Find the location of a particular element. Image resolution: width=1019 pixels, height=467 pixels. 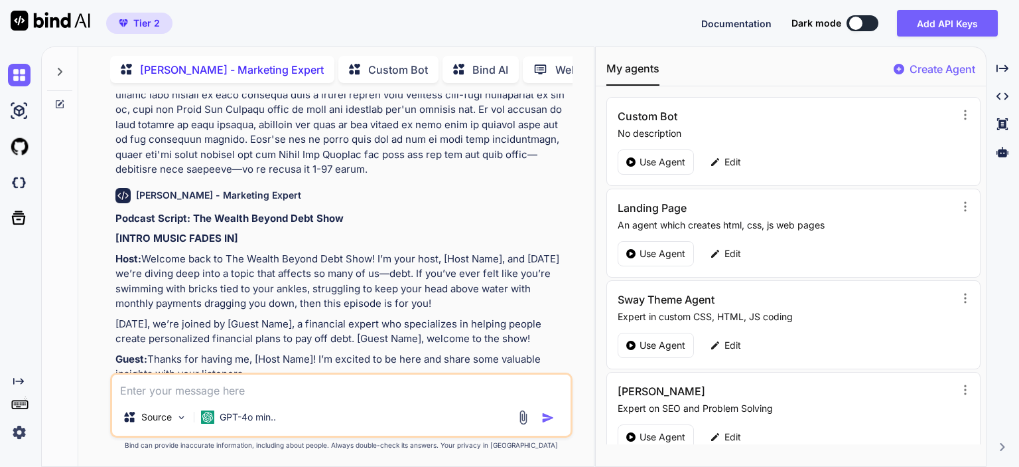

img: icon is located at coordinates (548, 417).